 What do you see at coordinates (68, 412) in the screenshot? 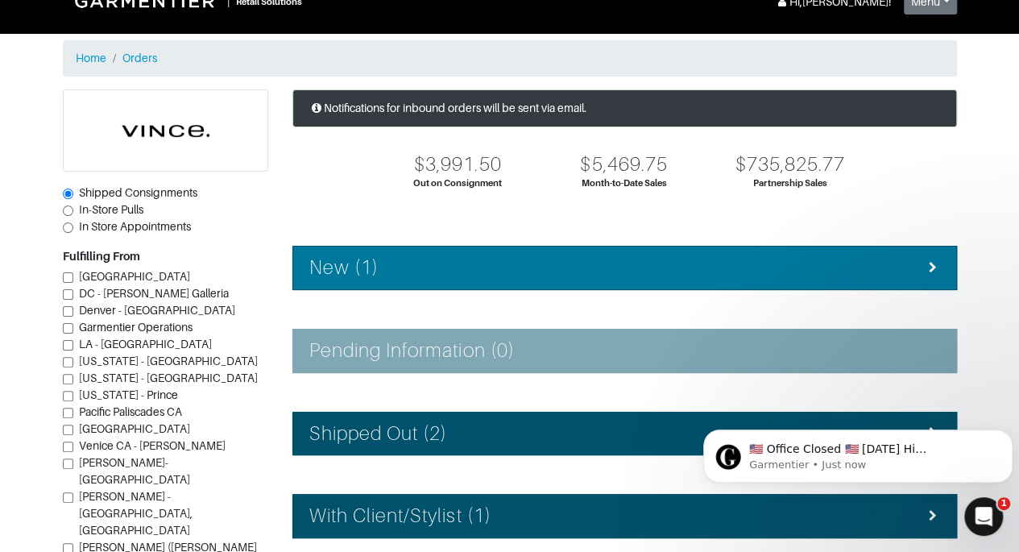
I see `input: Pacific Paliscades CA` at bounding box center [68, 412].